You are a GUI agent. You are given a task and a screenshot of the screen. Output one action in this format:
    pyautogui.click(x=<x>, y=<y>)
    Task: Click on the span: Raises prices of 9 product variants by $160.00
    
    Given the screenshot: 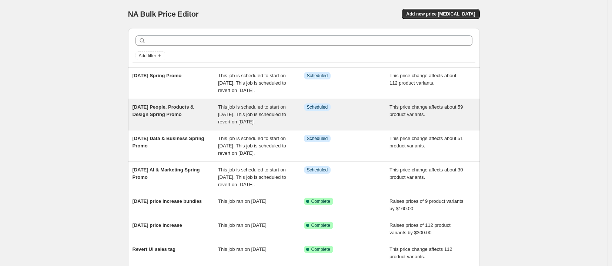 What is the action you would take?
    pyautogui.click(x=426, y=205)
    